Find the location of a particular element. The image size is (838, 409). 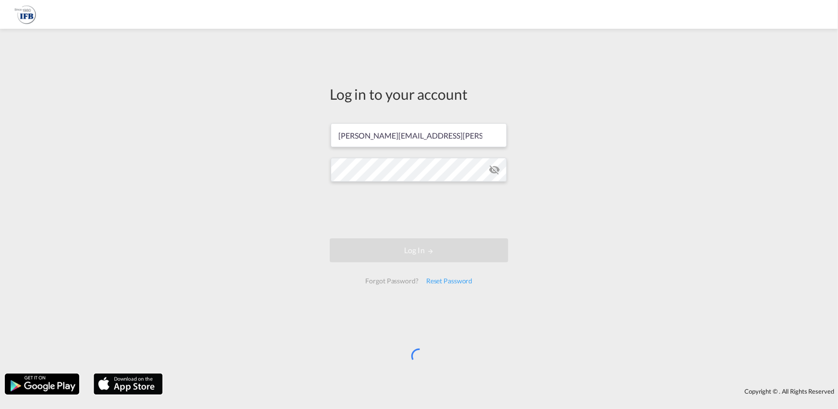

md-icon: icon-eye-off is located at coordinates (494, 170).